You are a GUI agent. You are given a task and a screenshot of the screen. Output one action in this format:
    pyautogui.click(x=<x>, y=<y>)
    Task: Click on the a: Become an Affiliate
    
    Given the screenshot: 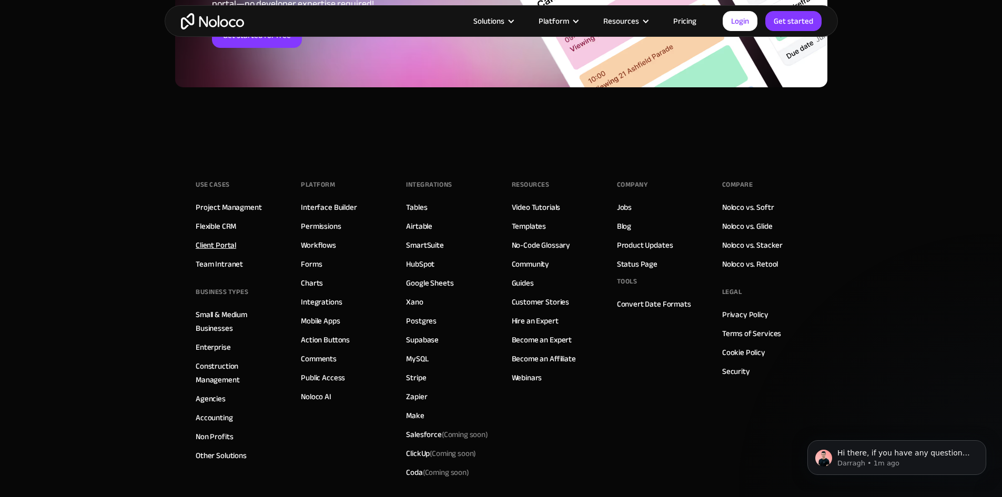 What is the action you would take?
    pyautogui.click(x=544, y=359)
    